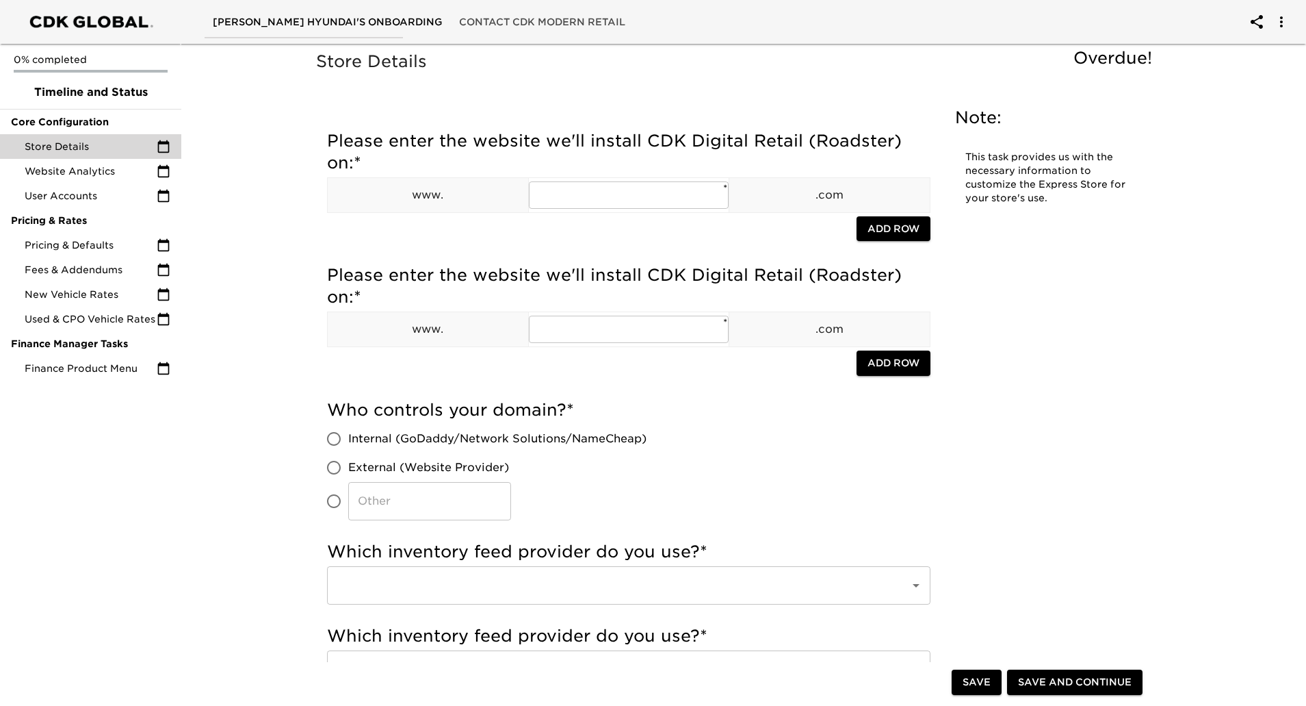 This screenshot has height=706, width=1306. I want to click on span: New Vehicle Rates, so click(90, 294).